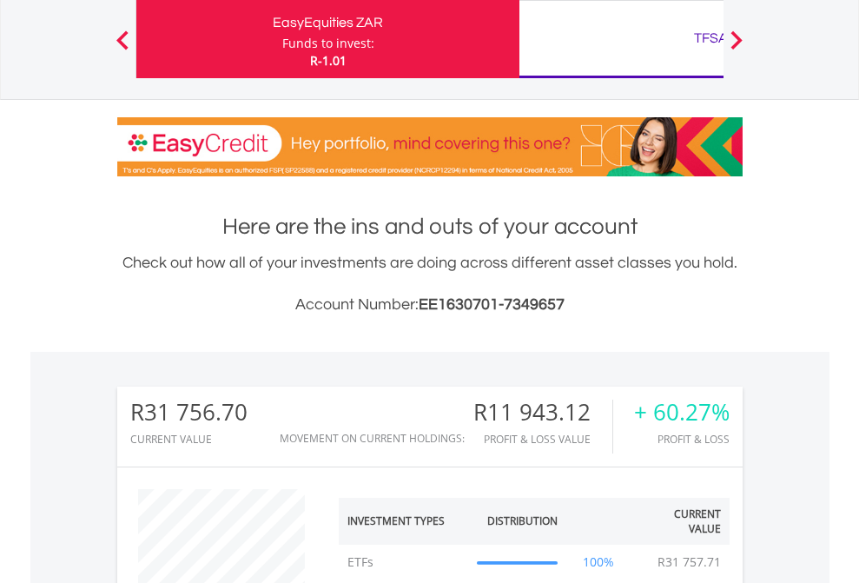 The image size is (859, 583). I want to click on div: R31 756.70, so click(189, 412).